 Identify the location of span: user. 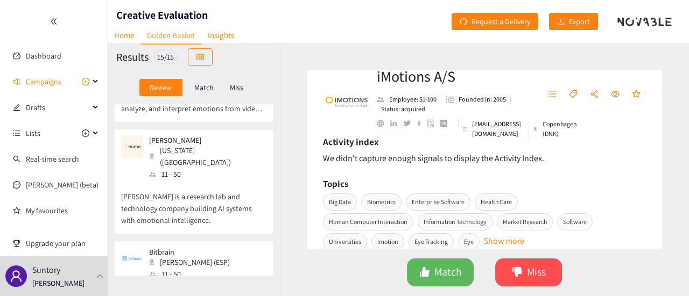
(16, 277).